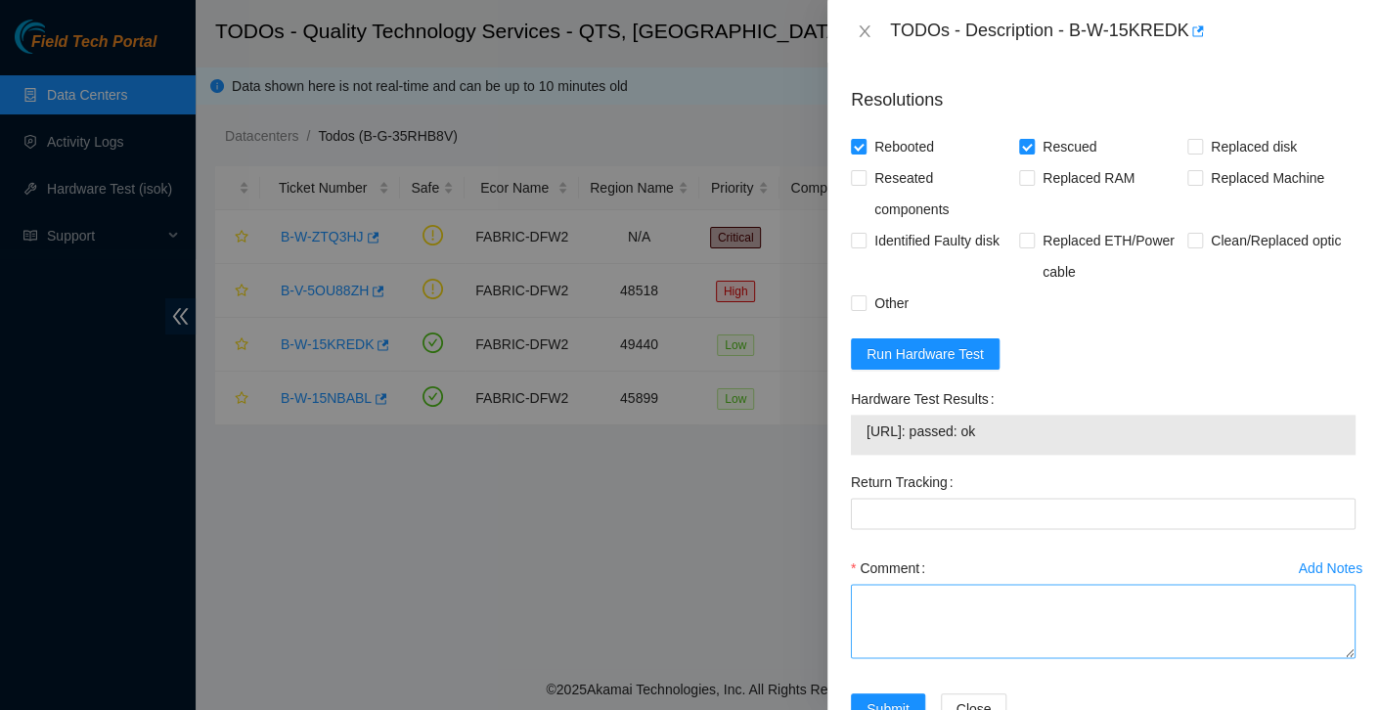 This screenshot has height=710, width=1379. Describe the element at coordinates (904, 147) in the screenshot. I see `span: Rebooted` at that location.